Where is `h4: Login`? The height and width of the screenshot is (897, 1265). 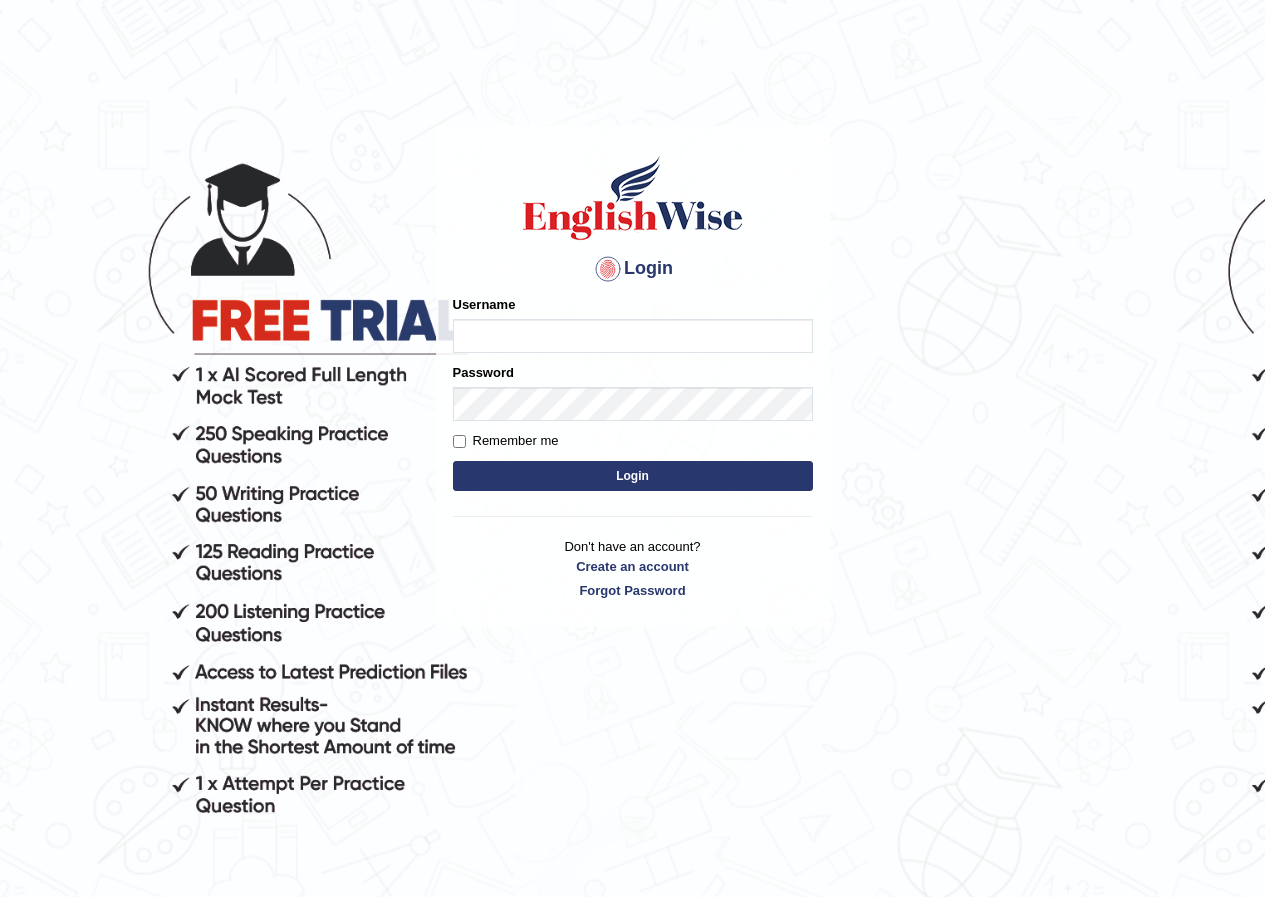
h4: Login is located at coordinates (633, 269).